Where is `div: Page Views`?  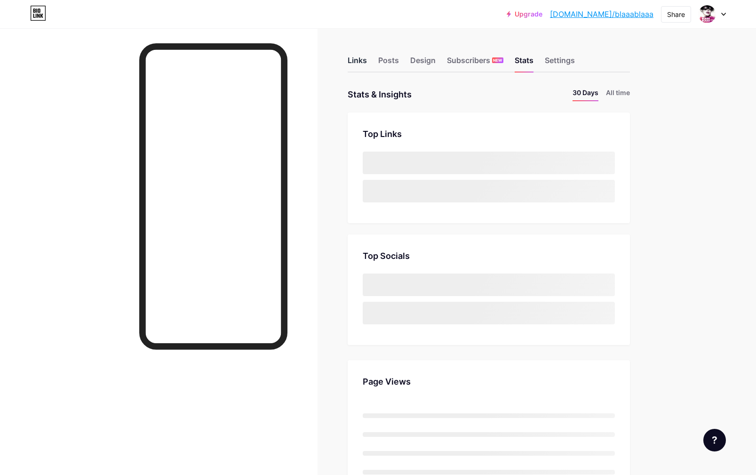 div: Page Views is located at coordinates (489, 381).